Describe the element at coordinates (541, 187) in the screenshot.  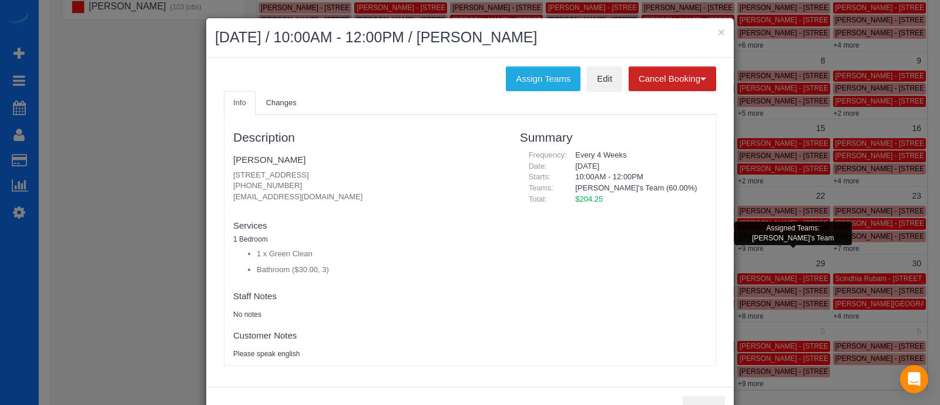
I see `span: Teams:` at that location.